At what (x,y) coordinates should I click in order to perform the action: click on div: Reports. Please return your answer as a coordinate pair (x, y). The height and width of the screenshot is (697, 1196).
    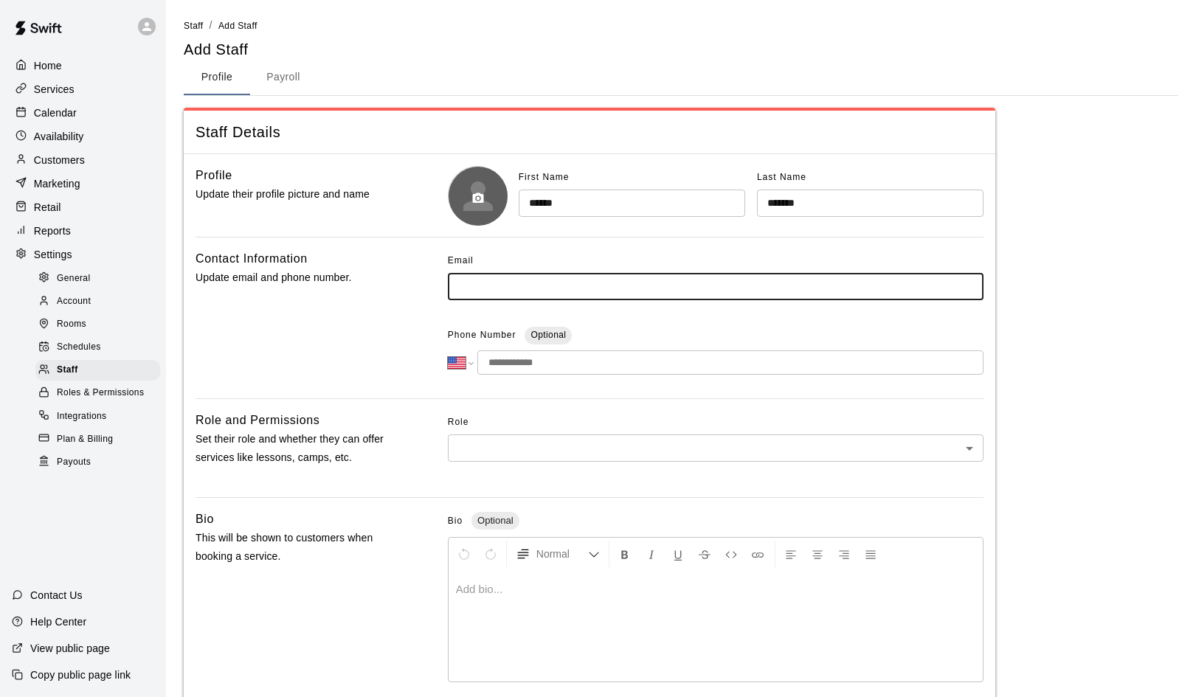
    Looking at the image, I should click on (83, 231).